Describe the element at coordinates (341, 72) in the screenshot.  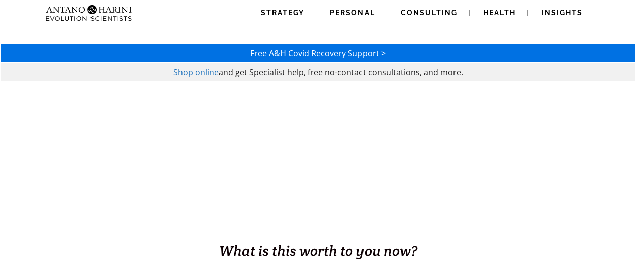
I see `span: and get Specialist help, free no-contact consultations, and more.` at that location.